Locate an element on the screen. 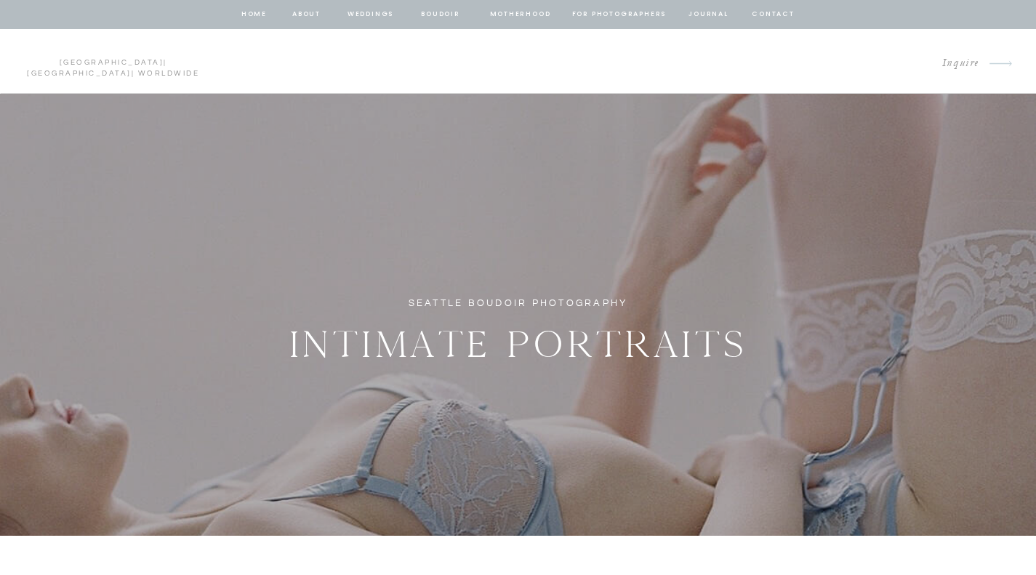 The height and width of the screenshot is (575, 1036). h2: Intimate Portraits is located at coordinates (518, 340).